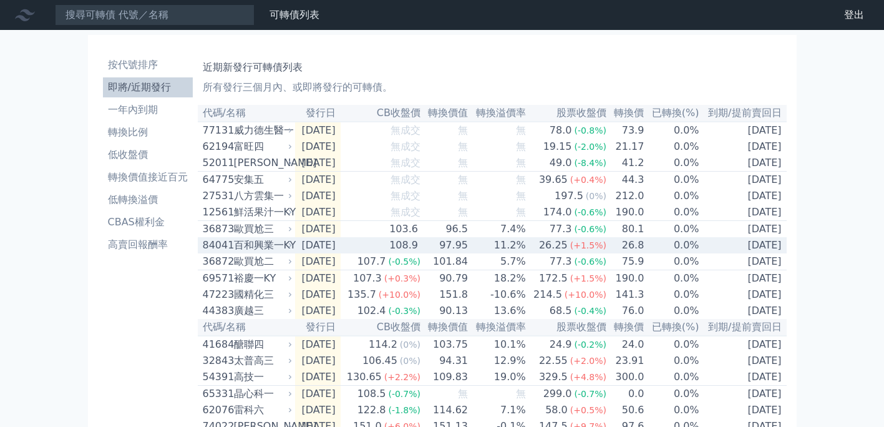 The height and width of the screenshot is (427, 884). What do you see at coordinates (216, 278) in the screenshot?
I see `div: 69571` at bounding box center [216, 278].